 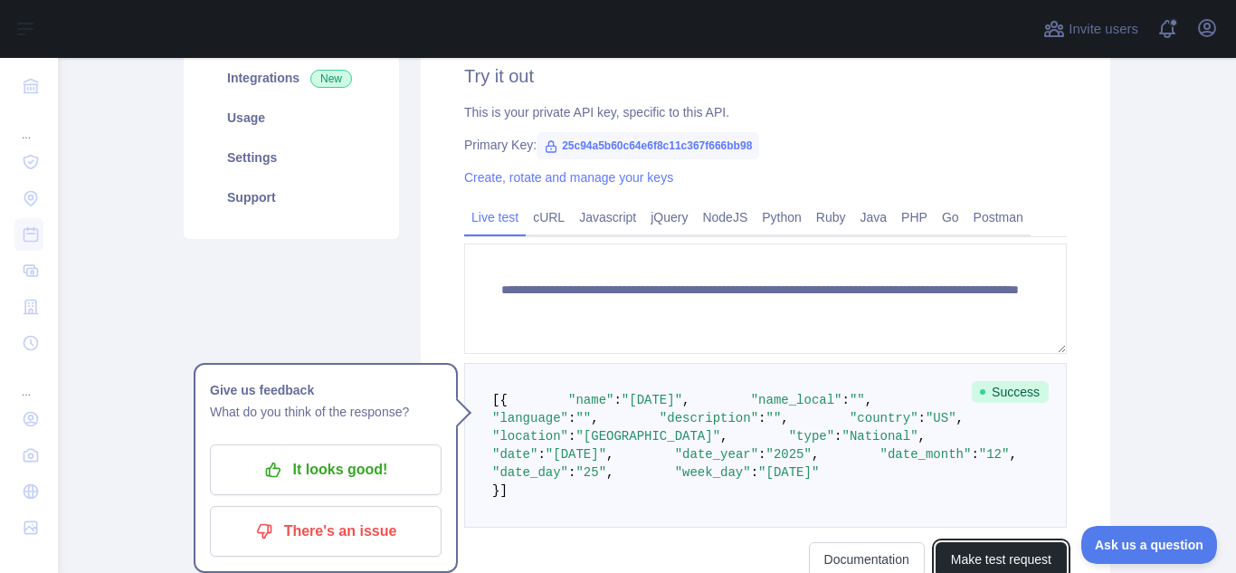 I want to click on a: NodeJS, so click(x=725, y=217).